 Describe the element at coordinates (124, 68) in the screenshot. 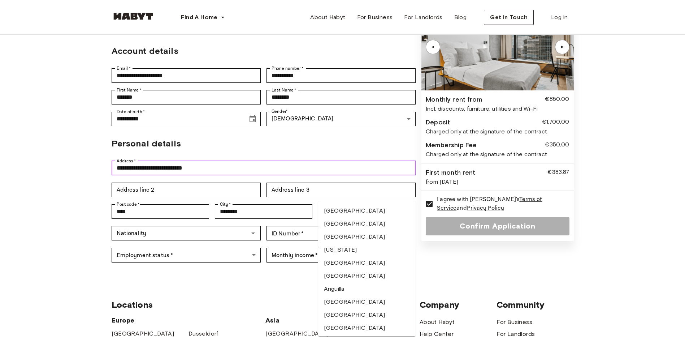

I see `label: Email` at that location.